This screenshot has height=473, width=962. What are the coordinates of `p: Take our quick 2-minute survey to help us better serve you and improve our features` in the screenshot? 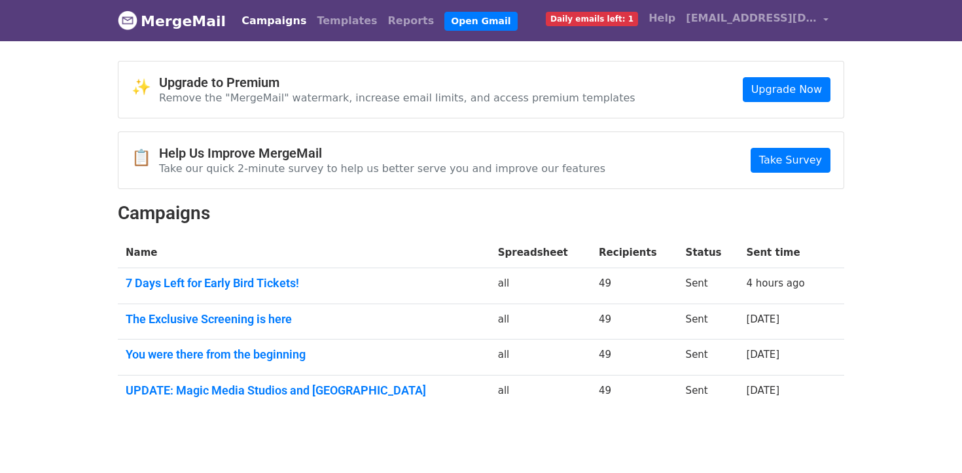 It's located at (382, 168).